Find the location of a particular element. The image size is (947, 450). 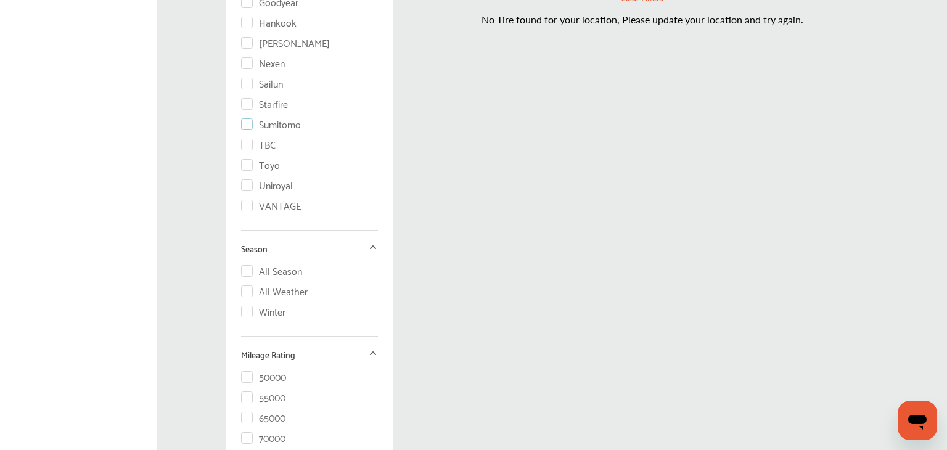

label: Winter is located at coordinates (263, 311).